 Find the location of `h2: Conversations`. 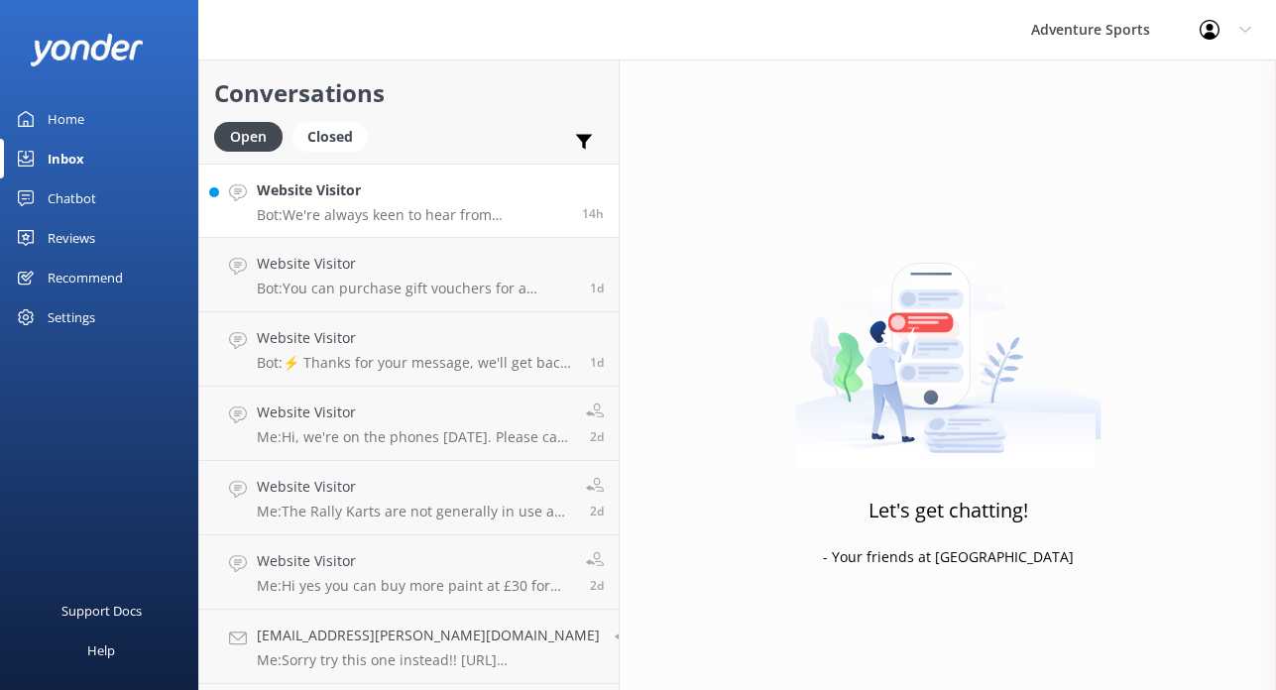

h2: Conversations is located at coordinates (408, 93).